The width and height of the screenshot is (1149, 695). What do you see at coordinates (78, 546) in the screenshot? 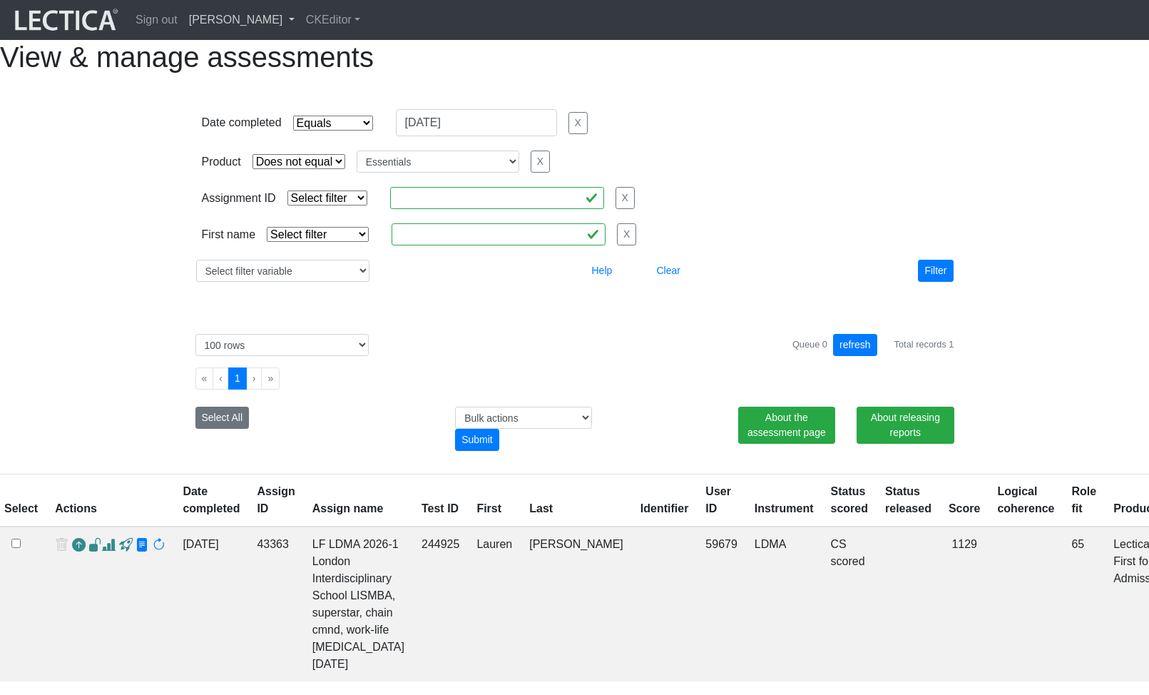
I see `a: Reopen` at bounding box center [78, 546].